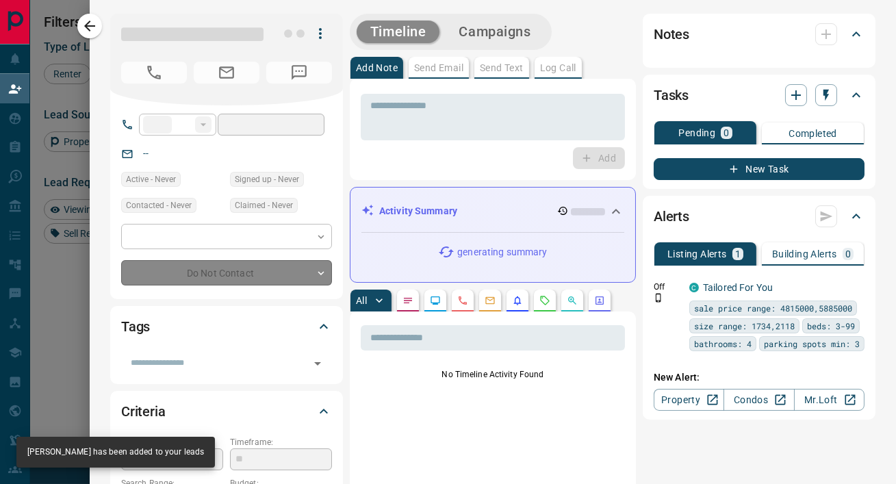 The height and width of the screenshot is (484, 896). I want to click on div: Activity Summary, so click(493, 211).